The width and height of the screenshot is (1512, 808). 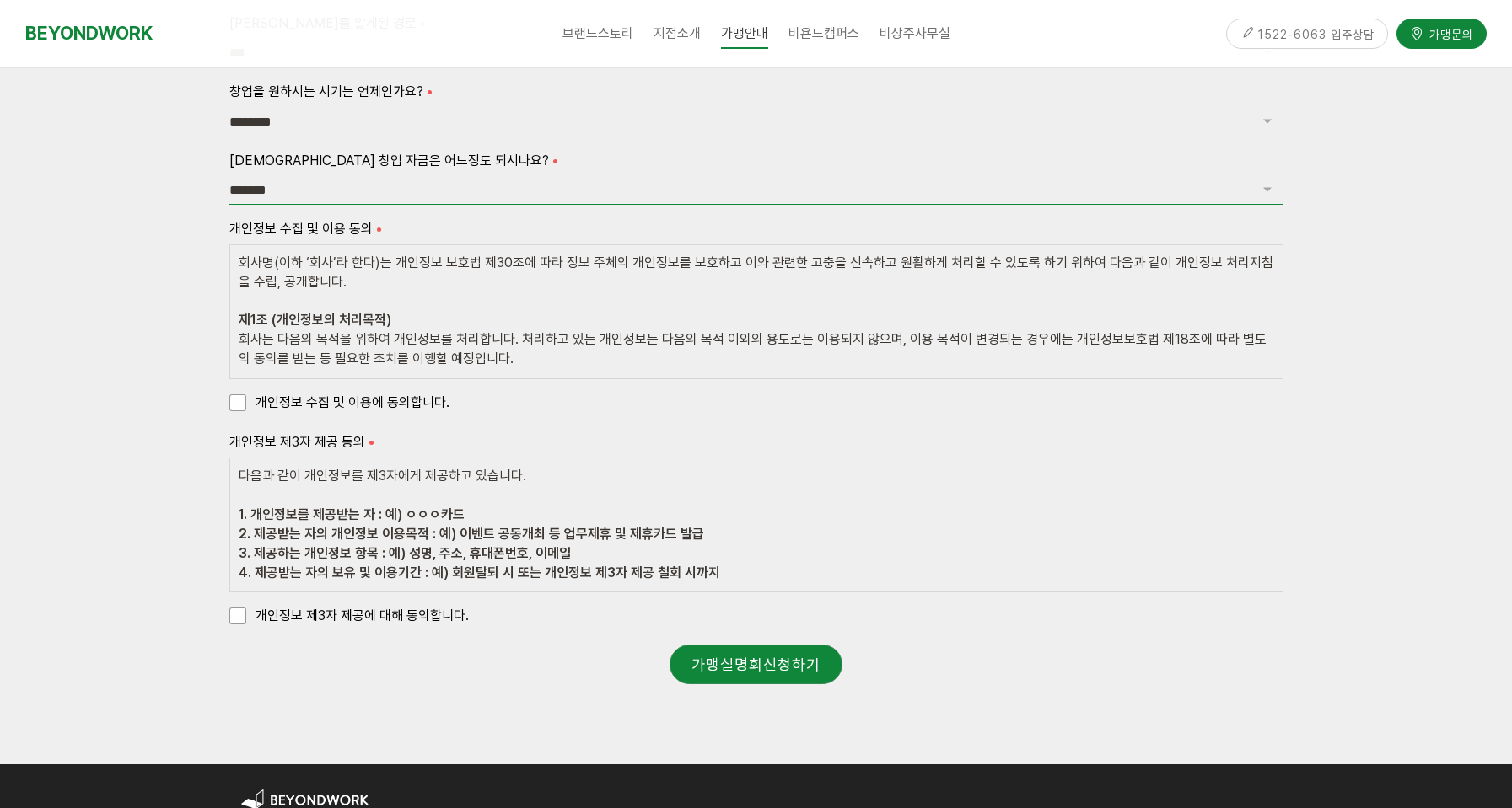 What do you see at coordinates (756, 665) in the screenshot?
I see `a: 가맹설명회신청하기` at bounding box center [756, 665].